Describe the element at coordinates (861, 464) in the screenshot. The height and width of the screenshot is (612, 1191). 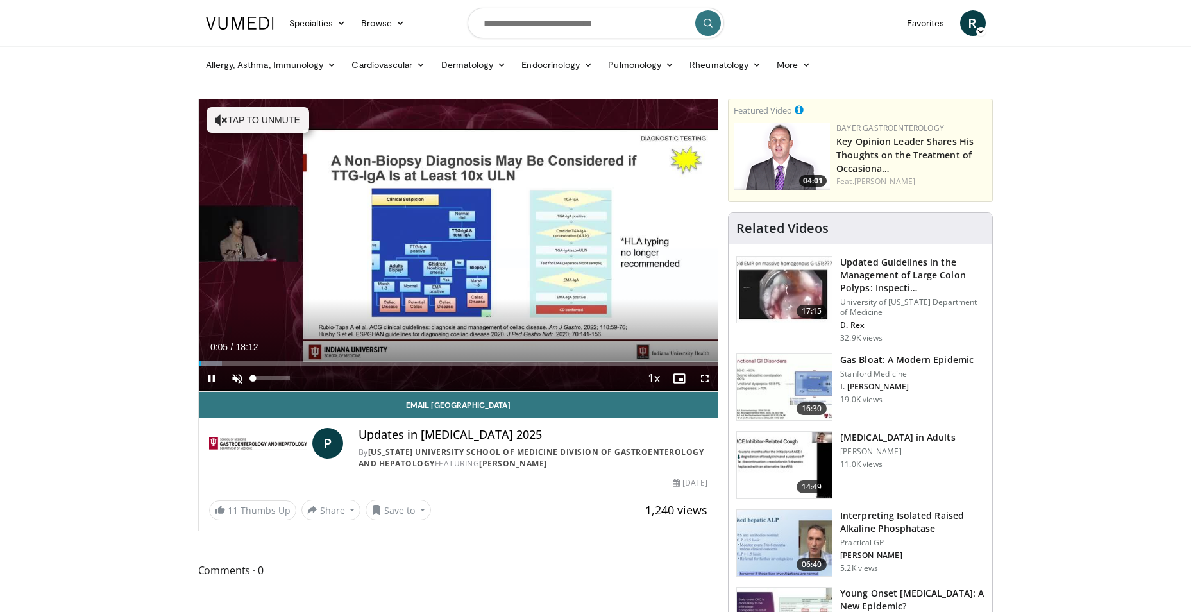
I see `p: 11.0K views` at that location.